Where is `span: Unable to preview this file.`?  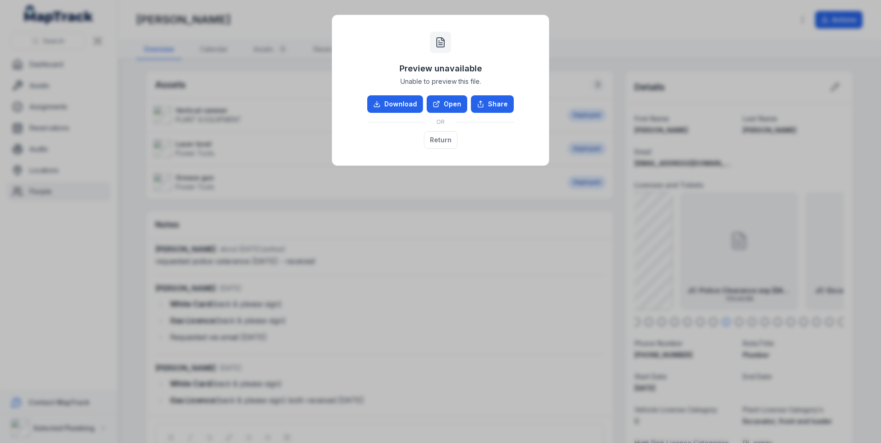 span: Unable to preview this file. is located at coordinates (440, 82).